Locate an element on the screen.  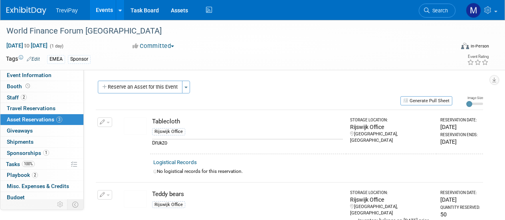
span: Booth is located at coordinates (19, 86).